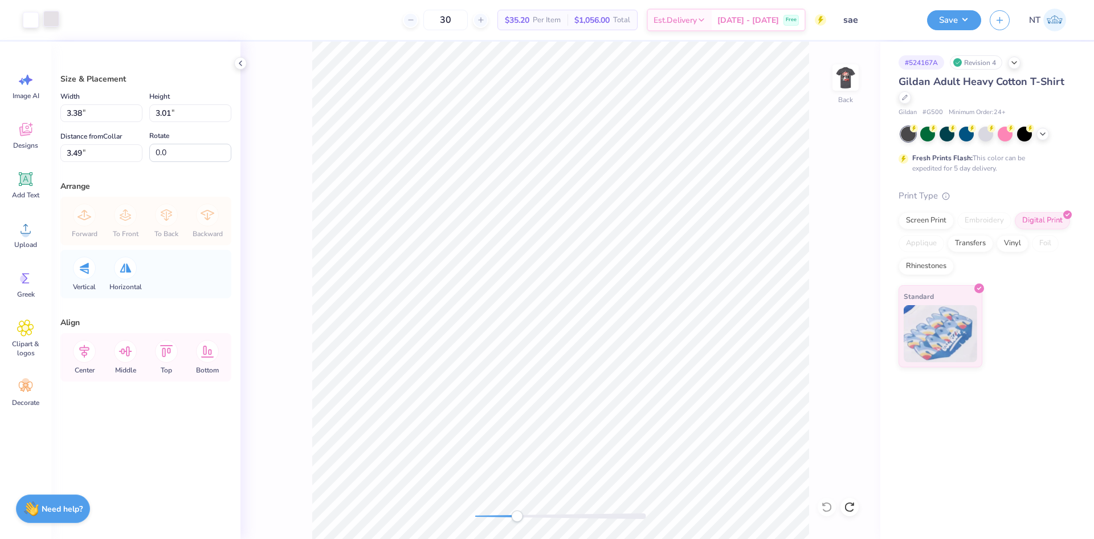  I want to click on div: Foil, so click(1045, 243).